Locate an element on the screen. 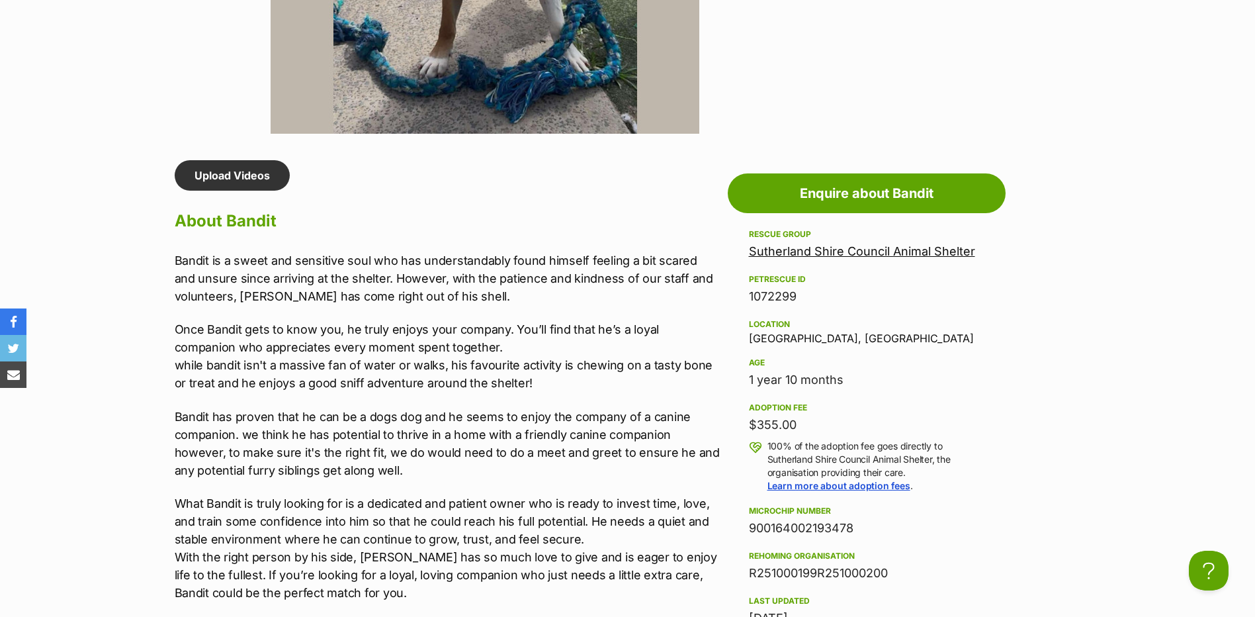 This screenshot has height=617, width=1255. div: Rescue group is located at coordinates (867, 234).